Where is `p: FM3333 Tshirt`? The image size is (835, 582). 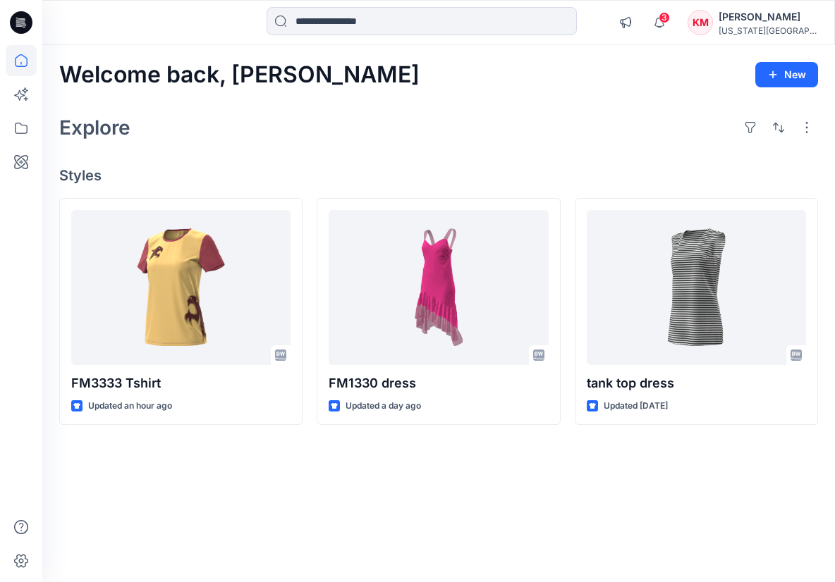
p: FM3333 Tshirt is located at coordinates (180, 383).